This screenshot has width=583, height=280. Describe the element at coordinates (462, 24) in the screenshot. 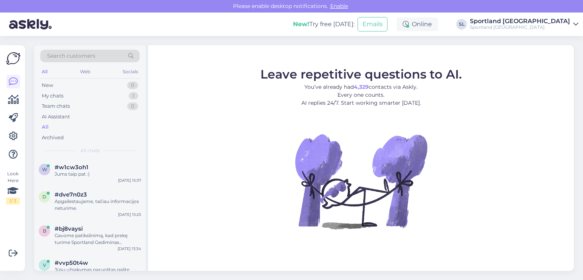

I see `div: SL` at that location.